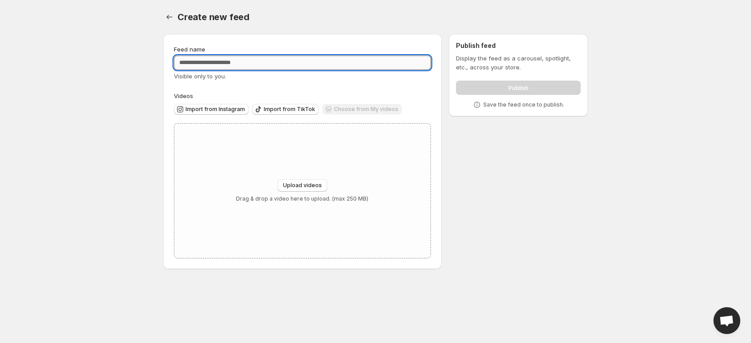  What do you see at coordinates (524, 105) in the screenshot?
I see `p: Save the feed once to publish.` at bounding box center [524, 105].